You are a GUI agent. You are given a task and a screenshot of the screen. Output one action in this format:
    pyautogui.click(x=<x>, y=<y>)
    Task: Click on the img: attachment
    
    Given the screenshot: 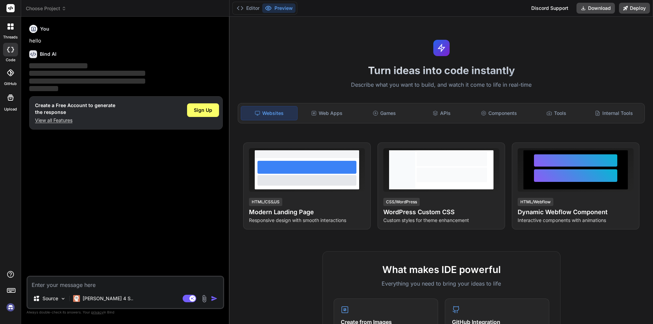 What is the action you would take?
    pyautogui.click(x=204, y=299)
    